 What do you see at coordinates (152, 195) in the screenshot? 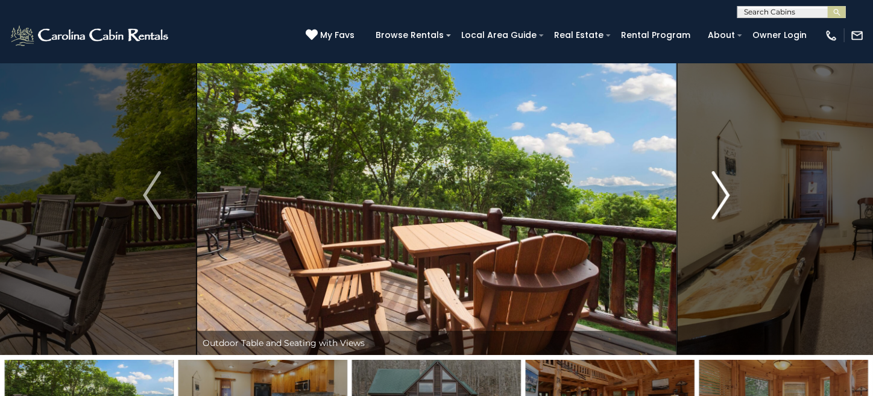
I see `button: Previous` at bounding box center [152, 195].